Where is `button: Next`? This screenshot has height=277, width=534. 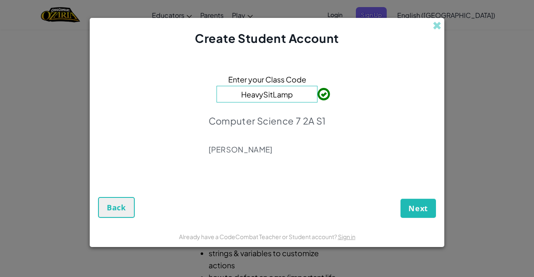 button: Next is located at coordinates (418, 209).